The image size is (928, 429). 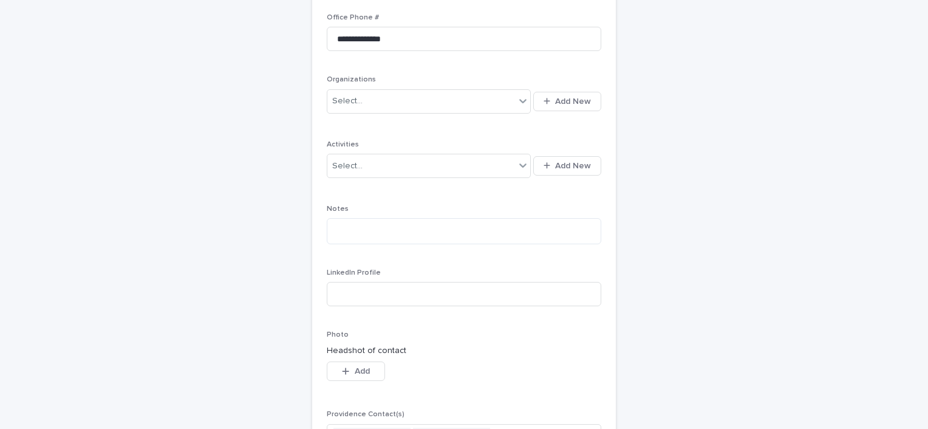 What do you see at coordinates (362, 371) in the screenshot?
I see `span: Add` at bounding box center [362, 371].